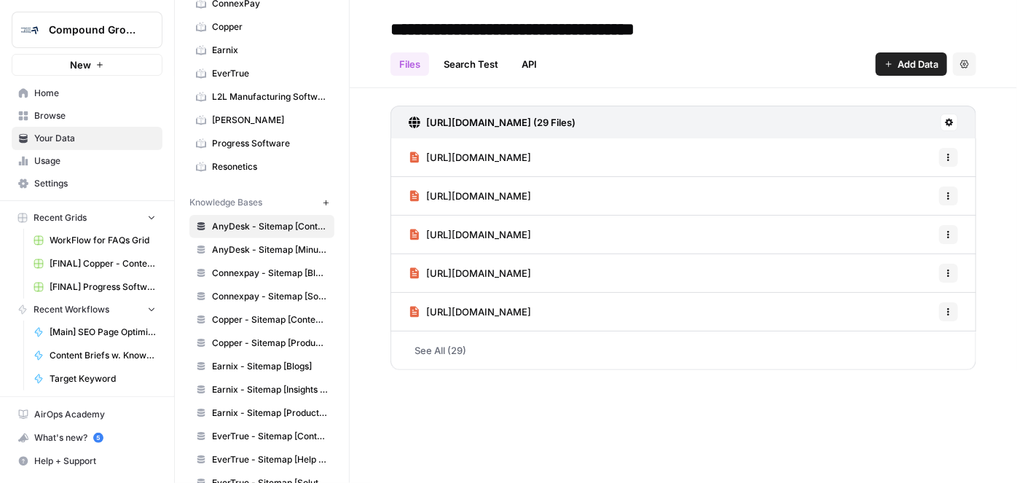  I want to click on button: Workspace: Compound Growth, so click(87, 30).